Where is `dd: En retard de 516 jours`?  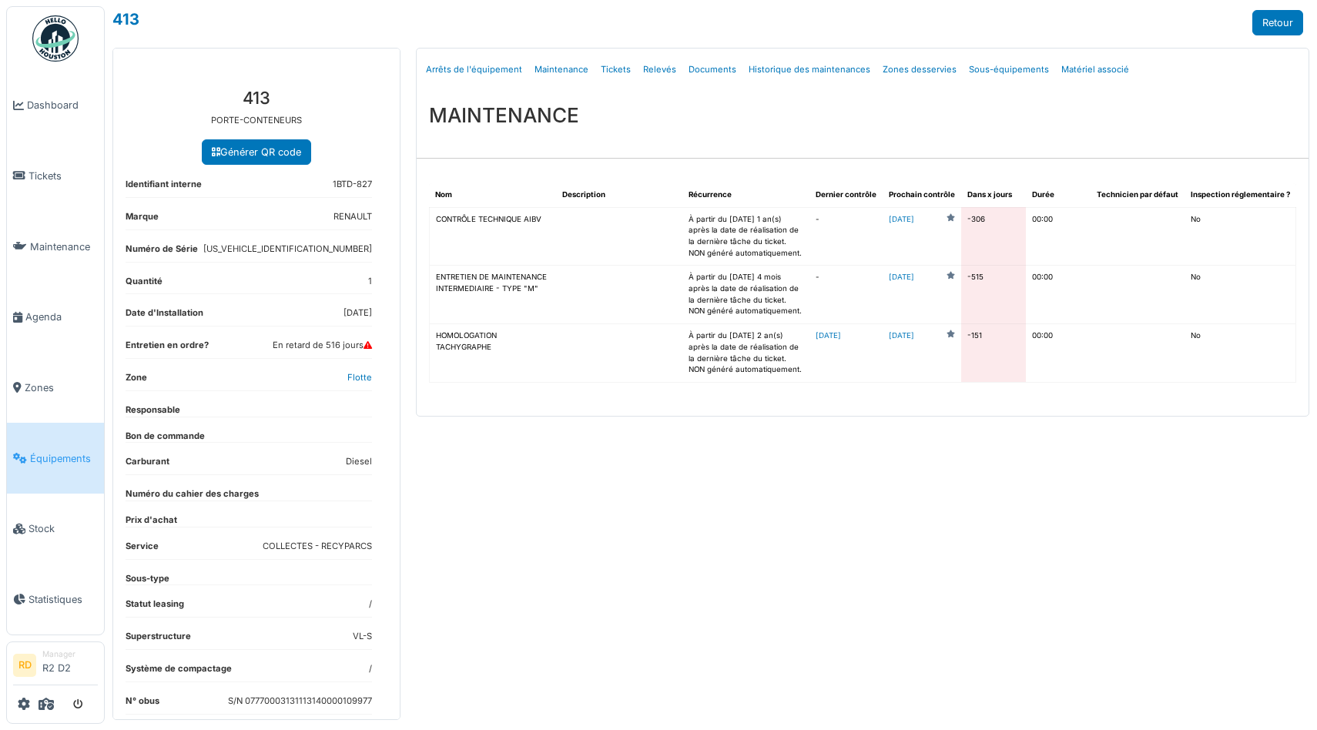 dd: En retard de 516 jours is located at coordinates (322, 345).